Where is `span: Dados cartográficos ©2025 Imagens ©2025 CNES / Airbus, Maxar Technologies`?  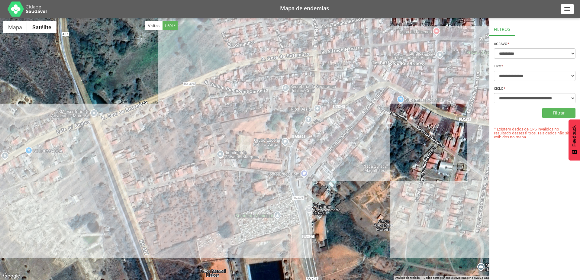
span: Dados cartográficos ©2025 Imagens ©2025 CNES / Airbus, Maxar Technologies is located at coordinates (477, 278).